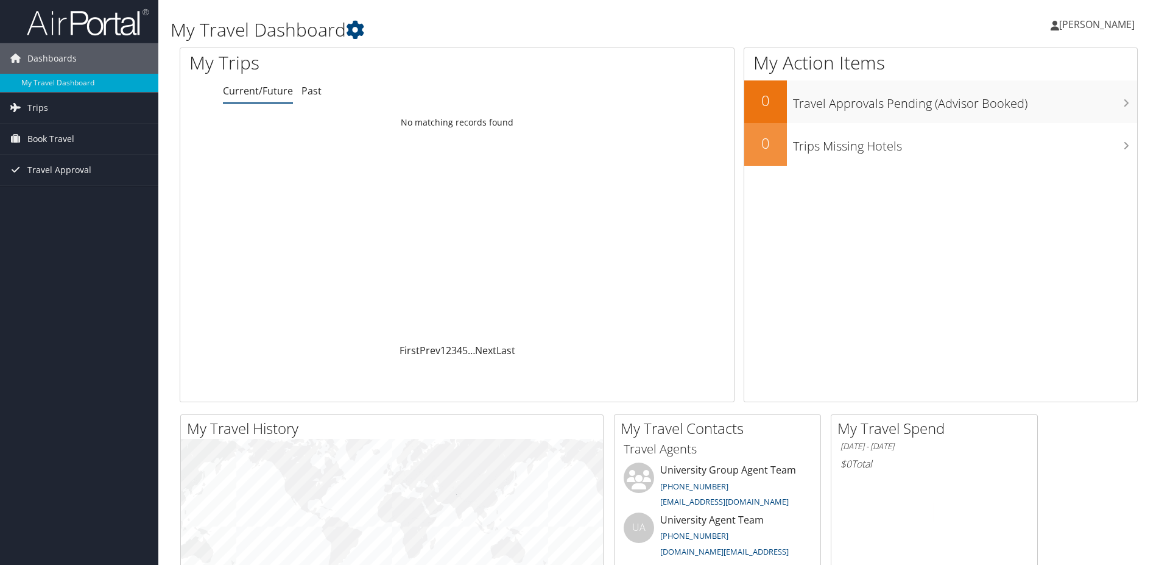  What do you see at coordinates (496, 30) in the screenshot?
I see `h1: My Travel Dashboard` at bounding box center [496, 30].